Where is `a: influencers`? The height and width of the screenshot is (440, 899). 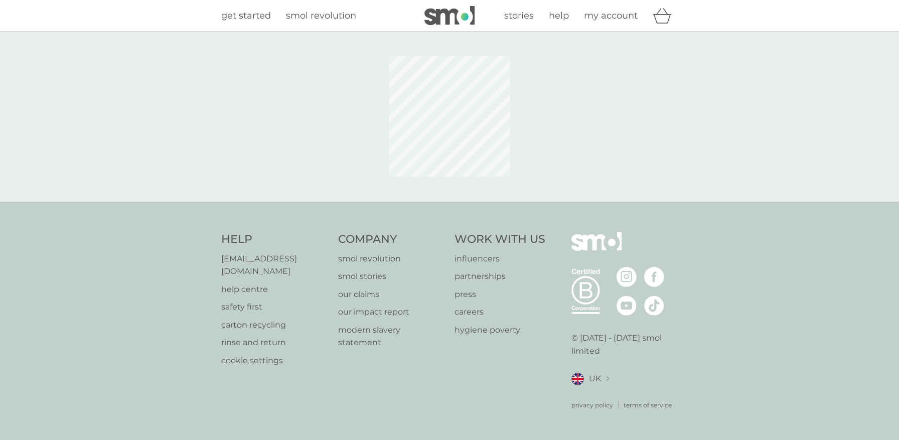 a: influencers is located at coordinates (500, 259).